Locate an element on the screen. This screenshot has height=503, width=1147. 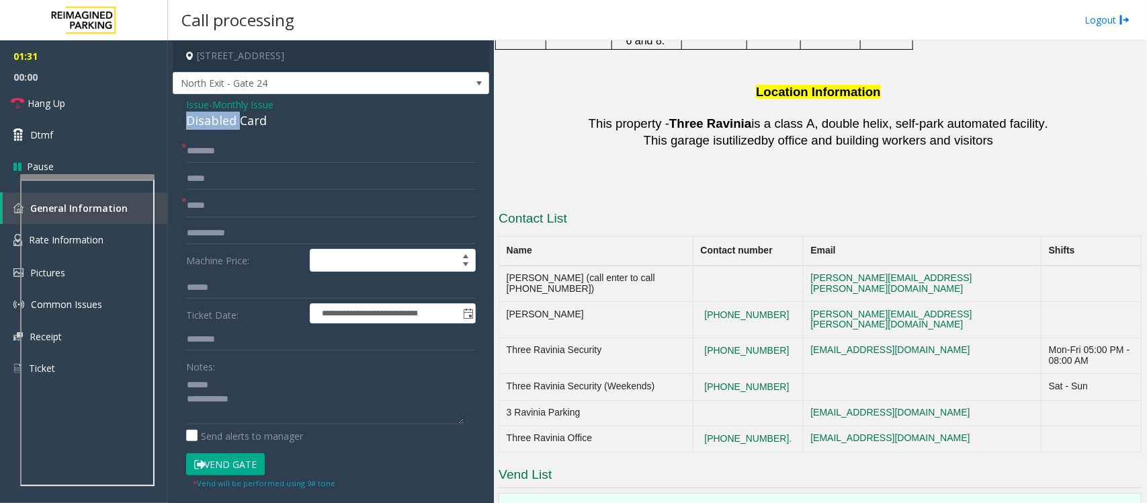
td: Three Ravinia Security (Weekends) is located at coordinates (596, 387).